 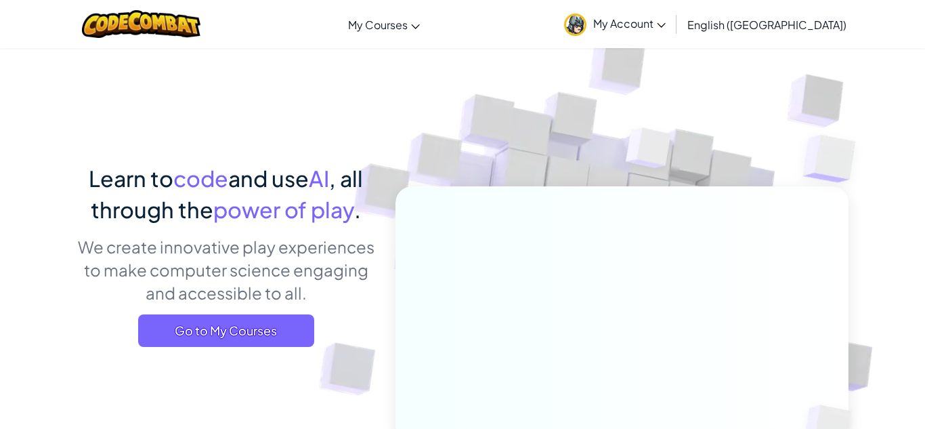 I want to click on span: and use, so click(x=268, y=178).